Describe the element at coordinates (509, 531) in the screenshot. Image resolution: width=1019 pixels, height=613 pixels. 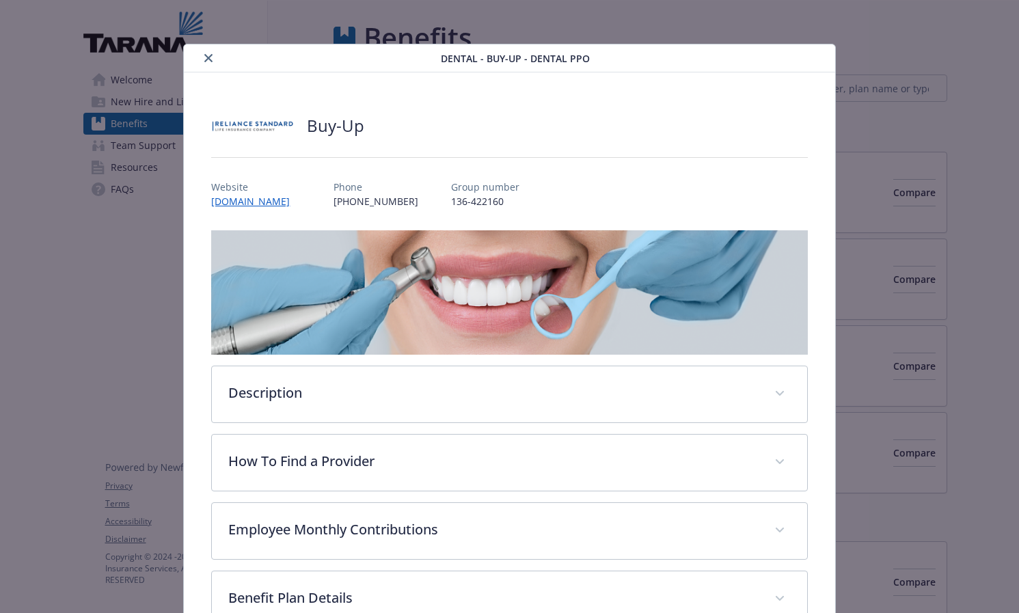
I see `div: Employee Monthly Contributions` at that location.